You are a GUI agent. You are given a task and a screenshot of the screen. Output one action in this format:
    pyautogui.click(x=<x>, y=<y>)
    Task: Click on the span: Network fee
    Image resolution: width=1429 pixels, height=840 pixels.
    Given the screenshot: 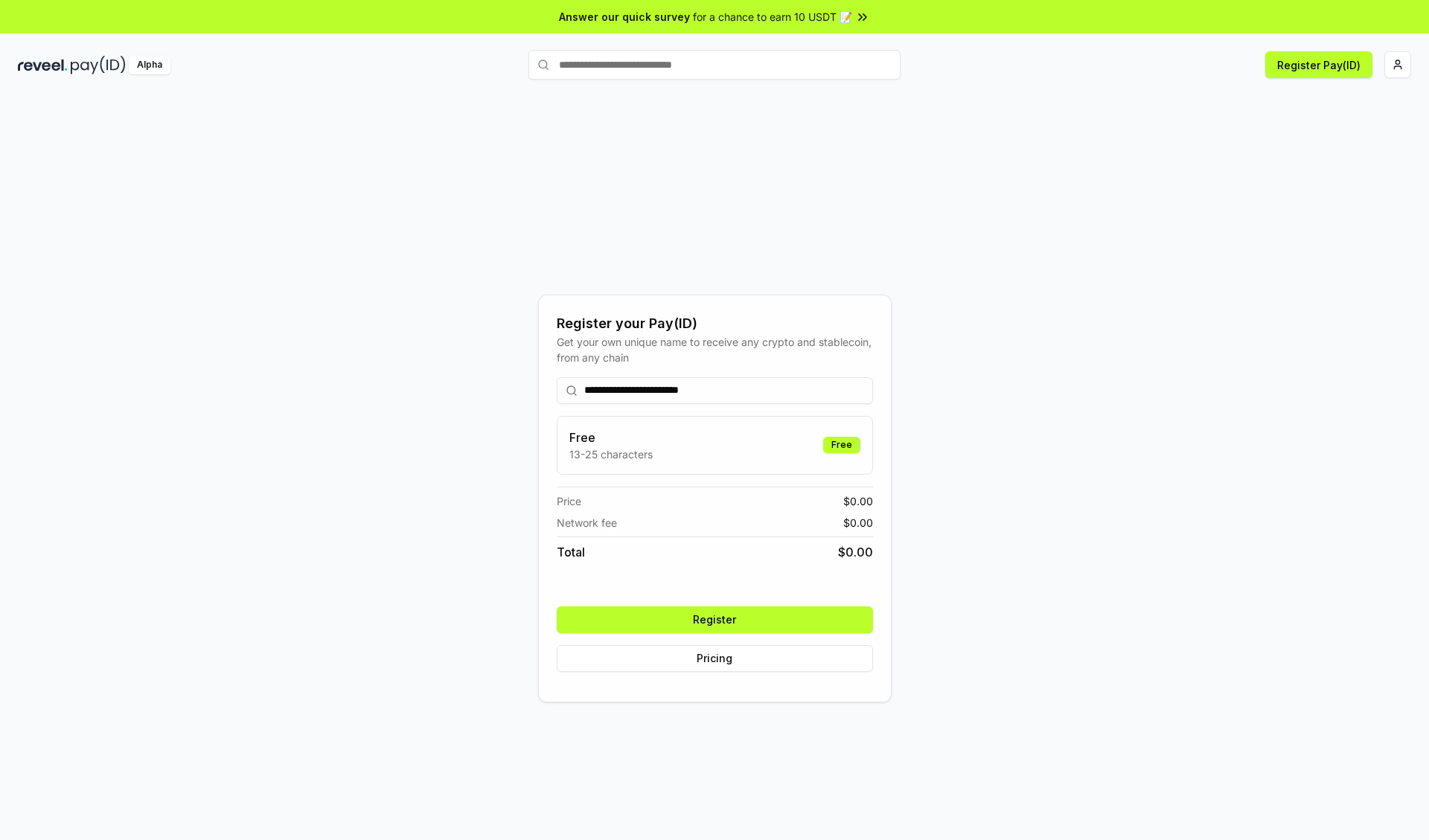 What is the action you would take?
    pyautogui.click(x=586, y=522)
    